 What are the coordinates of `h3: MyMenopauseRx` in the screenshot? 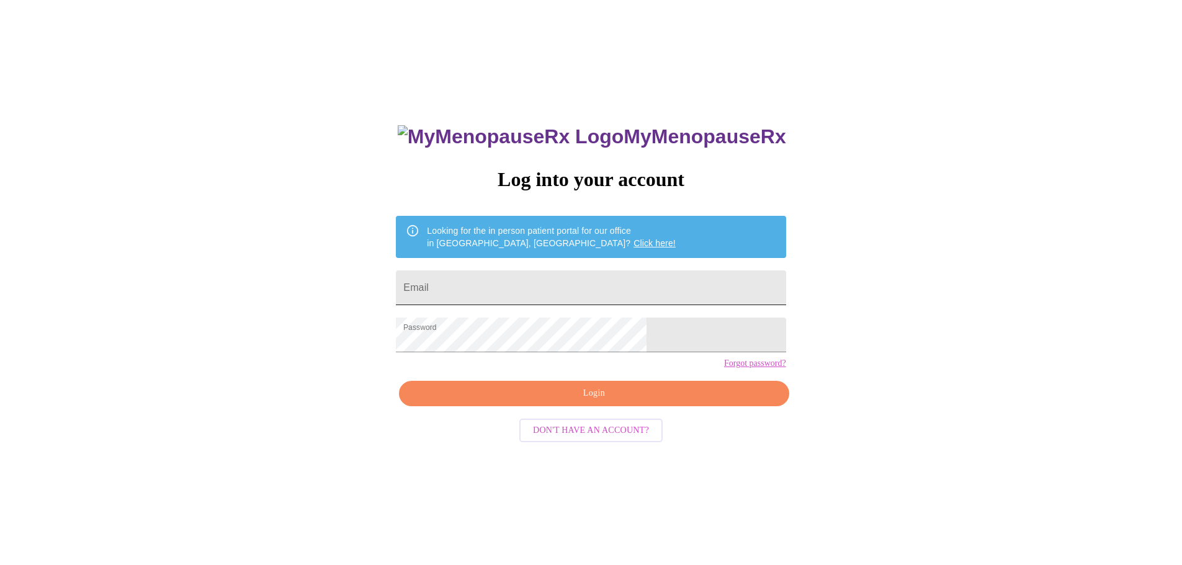 It's located at (592, 137).